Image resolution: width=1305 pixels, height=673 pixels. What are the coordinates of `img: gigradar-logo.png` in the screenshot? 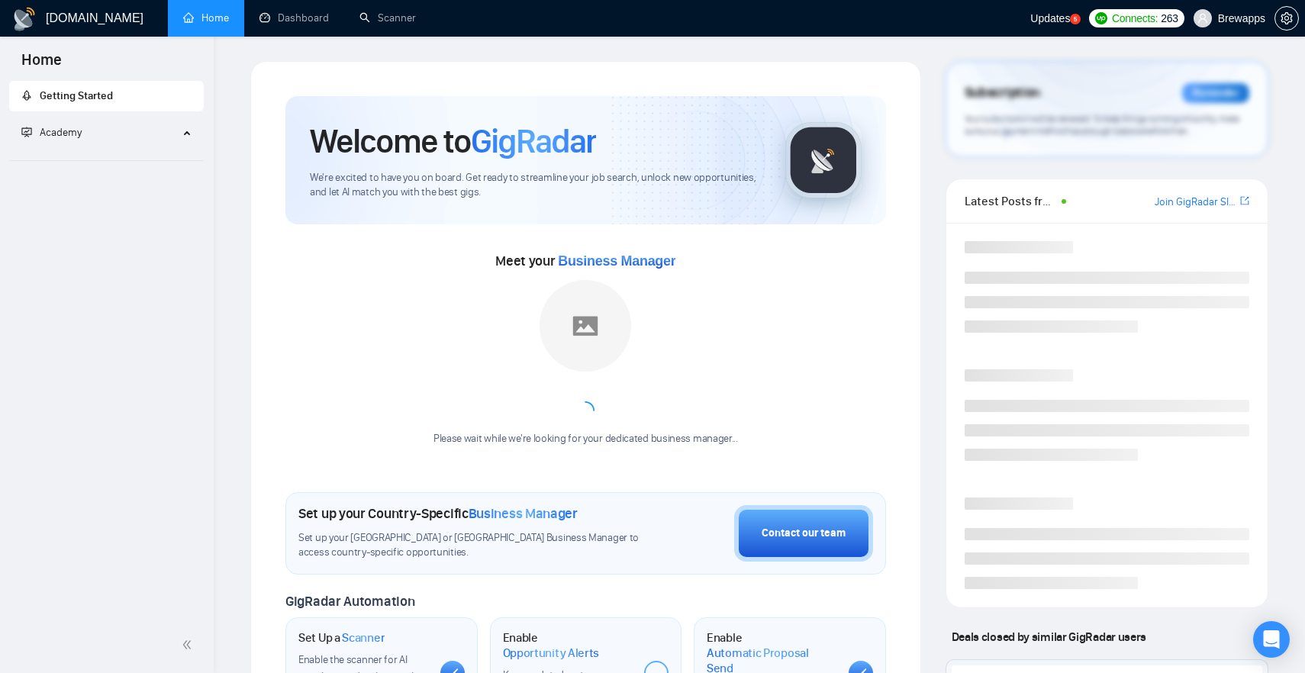 It's located at (823, 160).